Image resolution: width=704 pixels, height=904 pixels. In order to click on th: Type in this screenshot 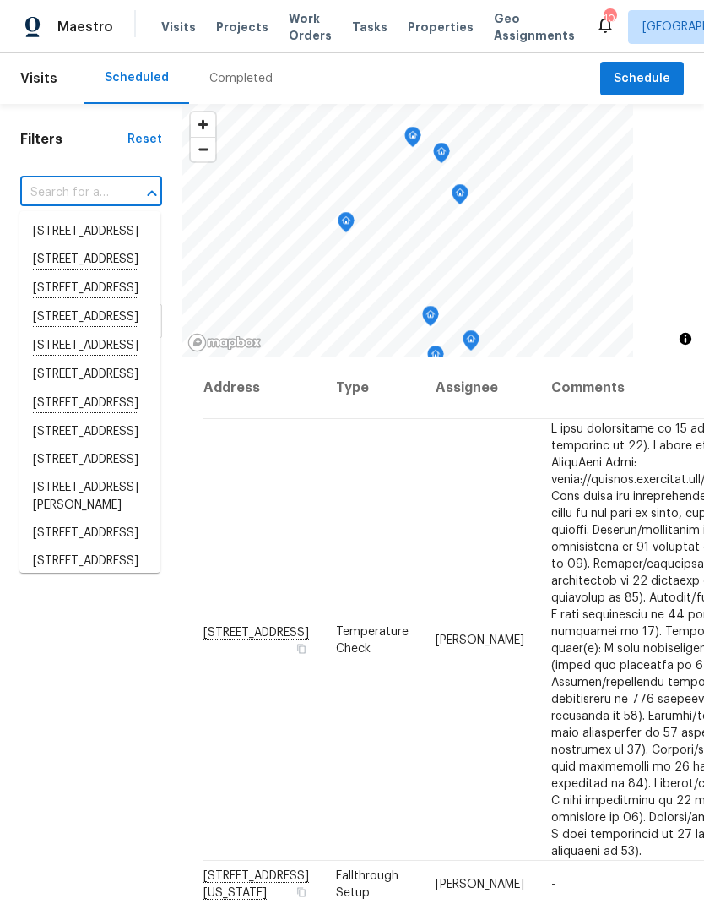, I will do `click(372, 388)`.